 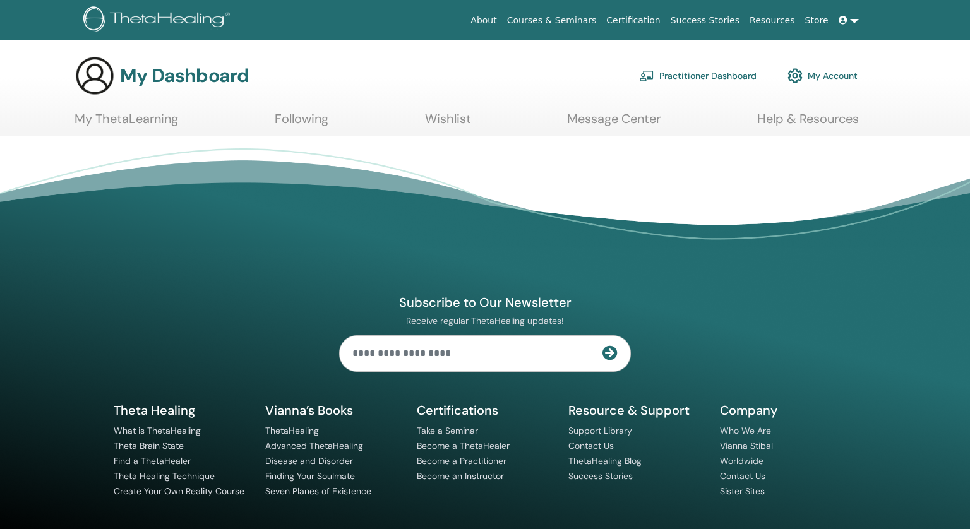 I want to click on a: What is ThetaHealing, so click(x=157, y=431).